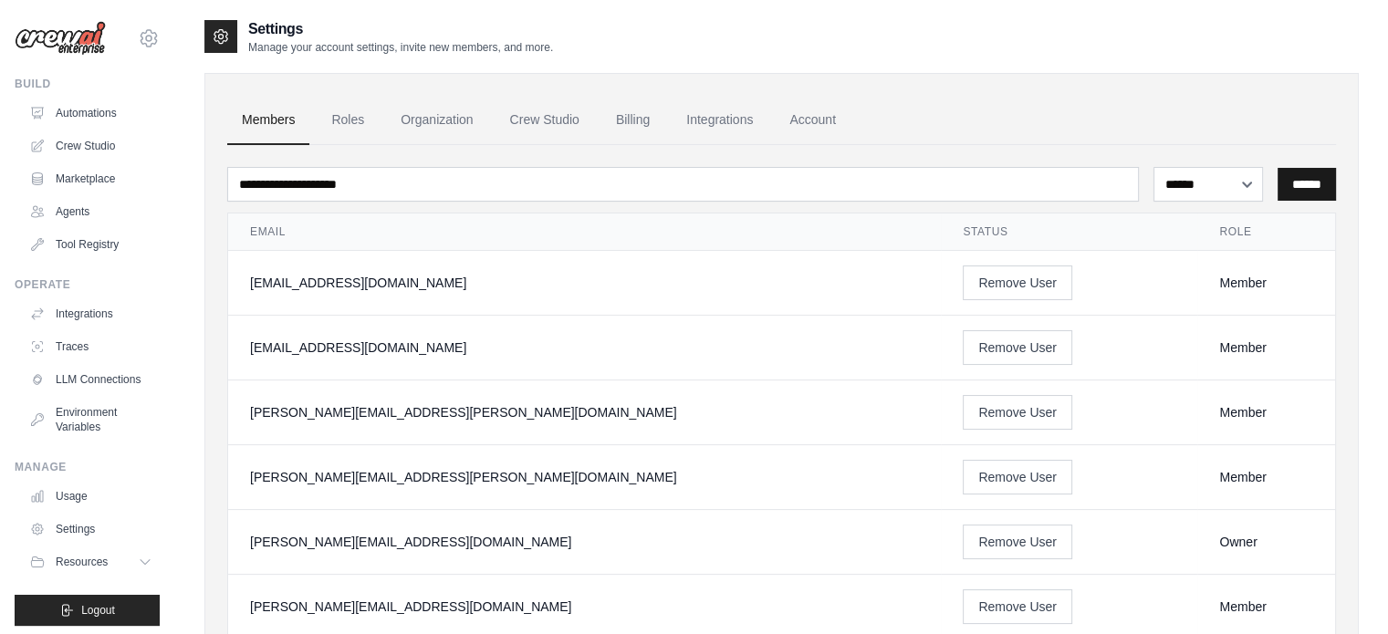 This screenshot has height=634, width=1388. What do you see at coordinates (90, 113) in the screenshot?
I see `a: Automations` at bounding box center [90, 113].